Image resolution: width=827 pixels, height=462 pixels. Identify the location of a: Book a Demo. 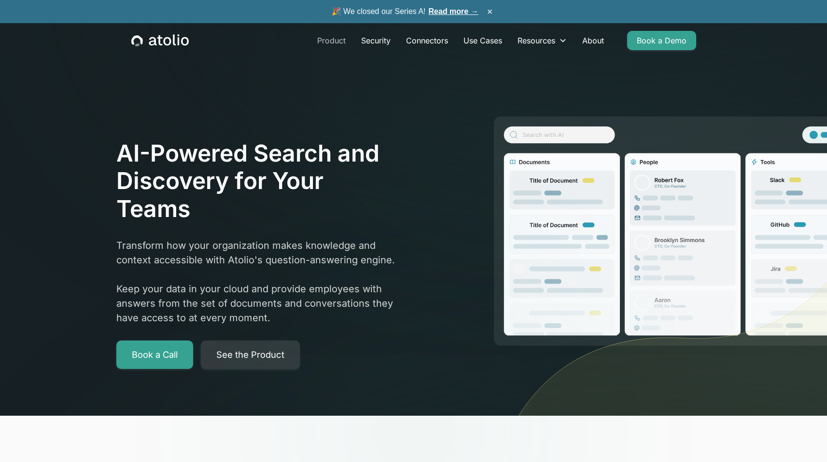
(661, 41).